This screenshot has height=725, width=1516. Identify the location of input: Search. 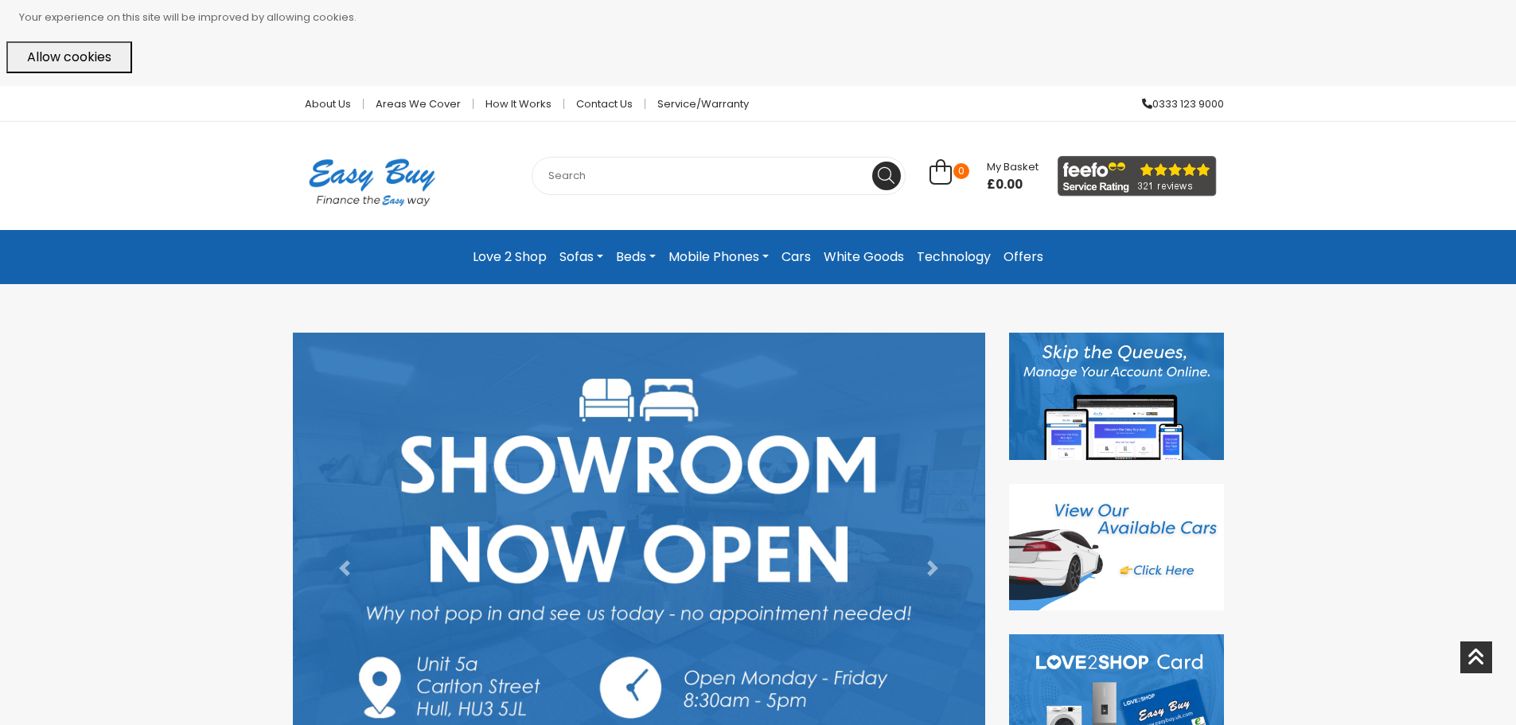
(719, 176).